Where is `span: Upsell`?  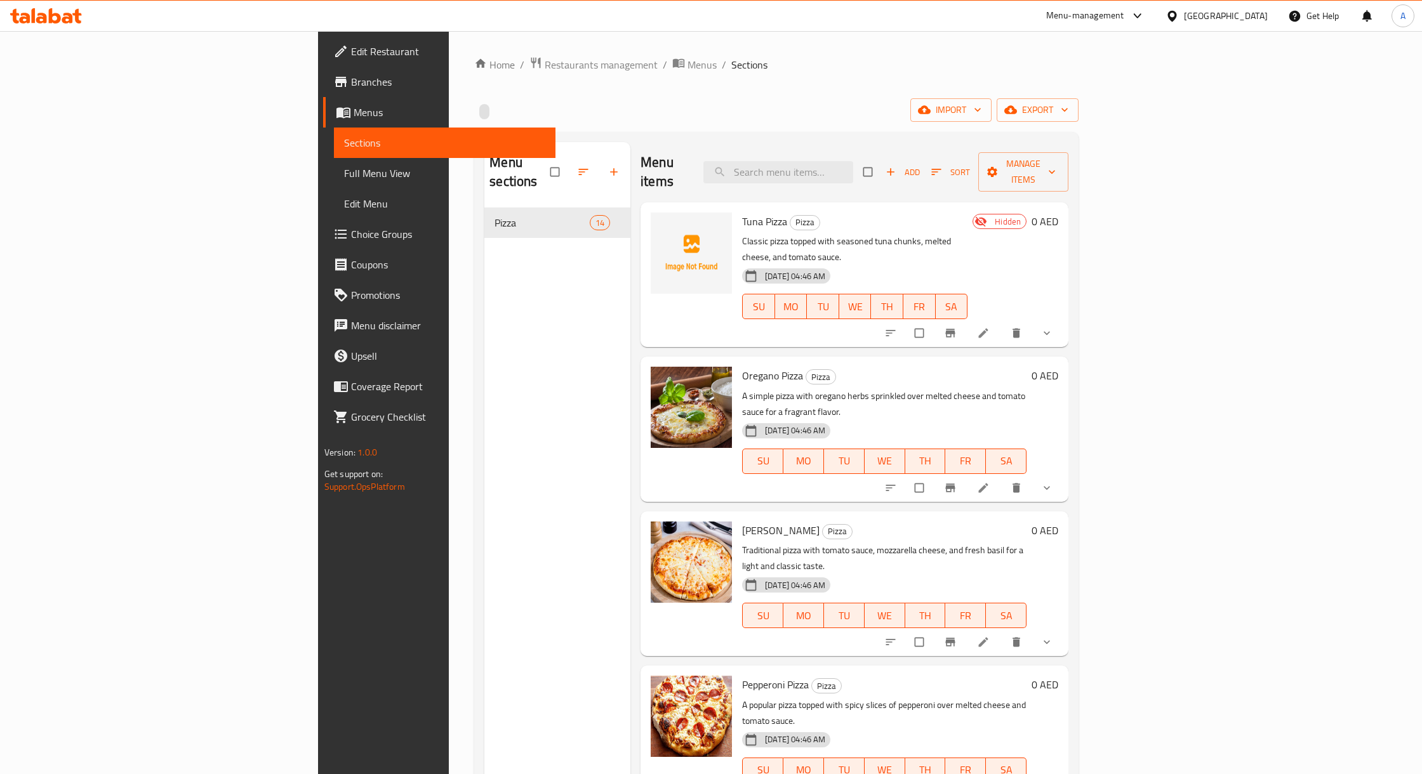 span: Upsell is located at coordinates (448, 356).